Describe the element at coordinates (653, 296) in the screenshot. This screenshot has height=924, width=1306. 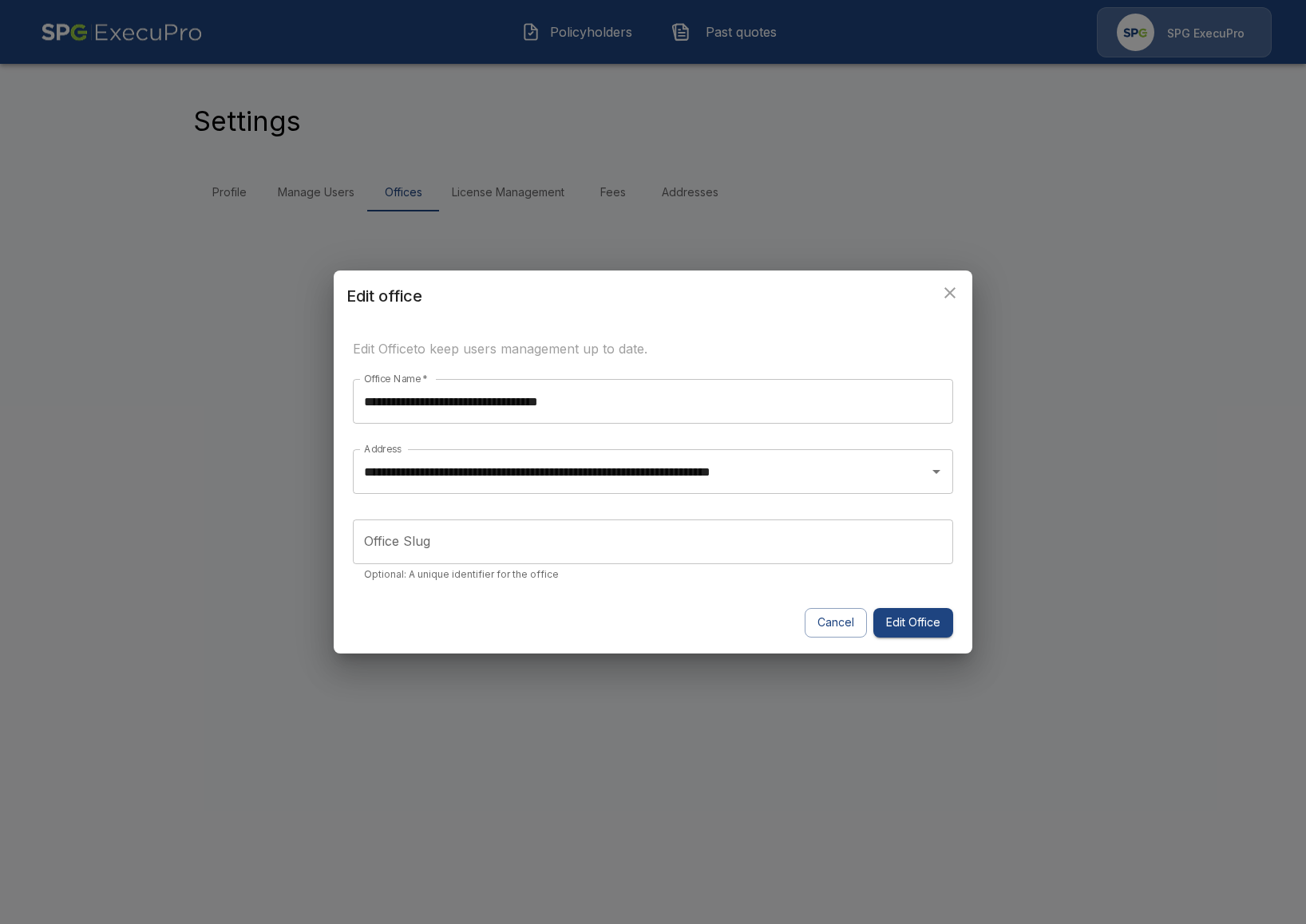
I see `h2: Edit office` at that location.